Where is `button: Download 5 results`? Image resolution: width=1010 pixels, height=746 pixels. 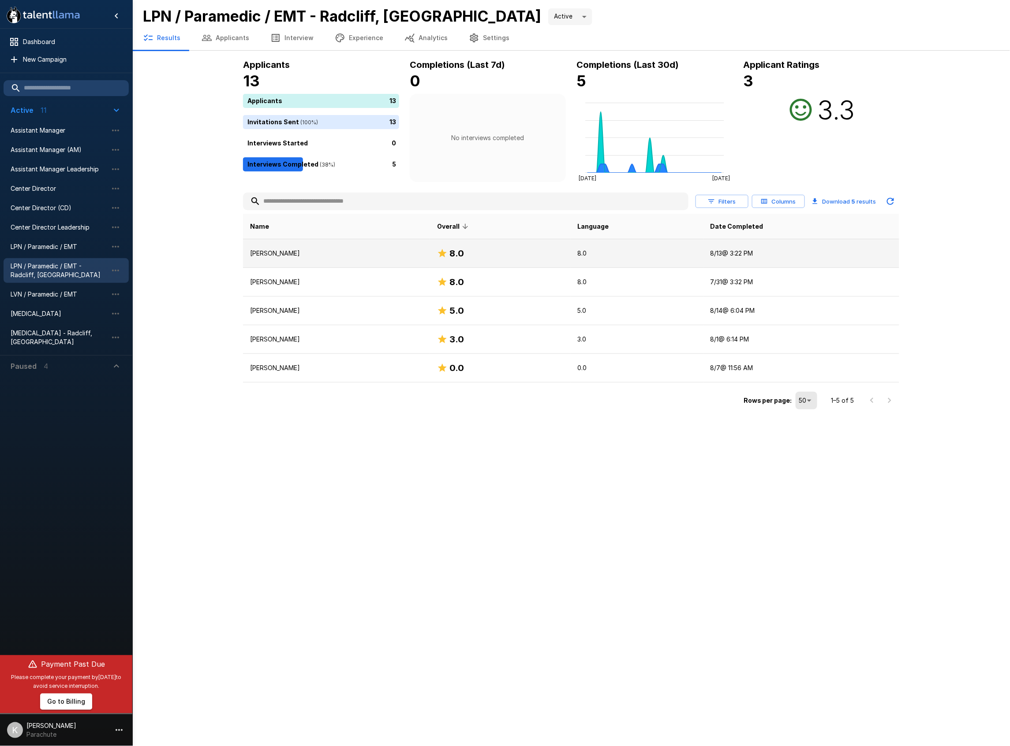 button: Download 5 results is located at coordinates (844, 202).